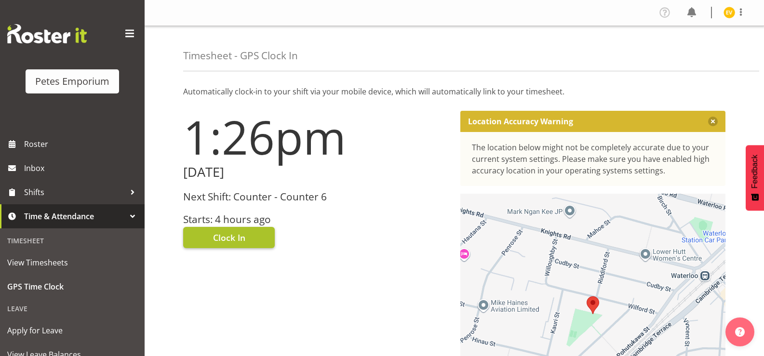 The image size is (764, 356). Describe the element at coordinates (713, 122) in the screenshot. I see `button: Close message` at that location.